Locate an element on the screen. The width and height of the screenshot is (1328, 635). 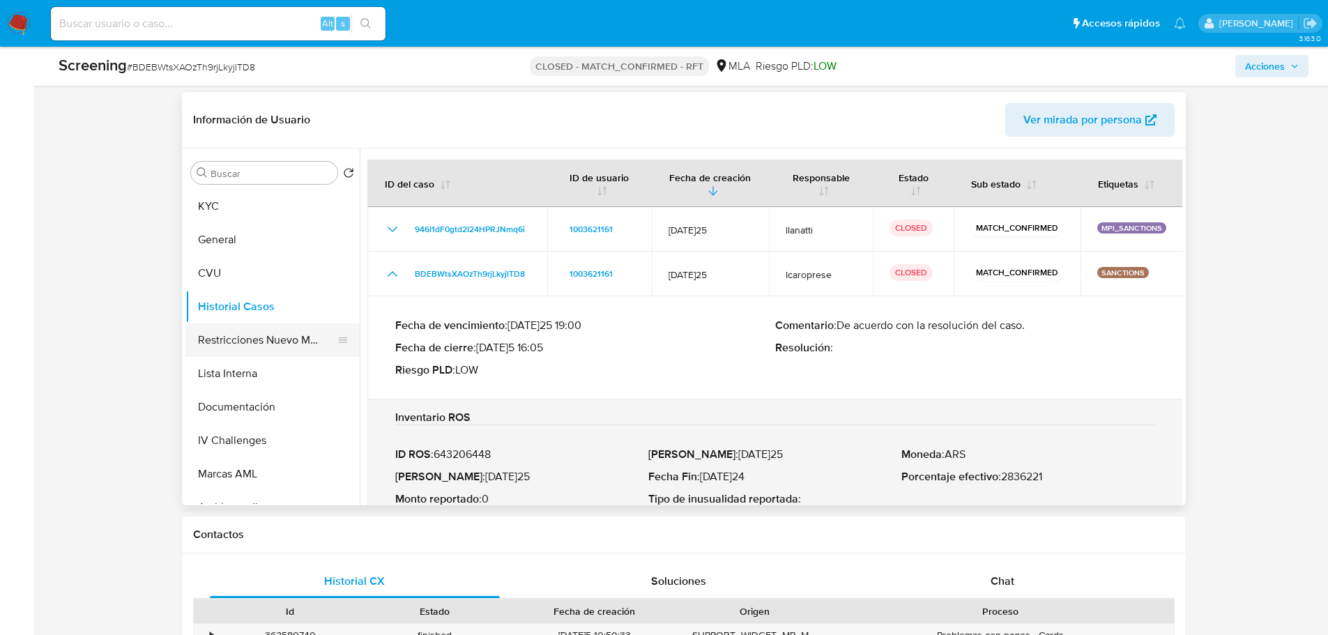
div: Id is located at coordinates (290, 611).